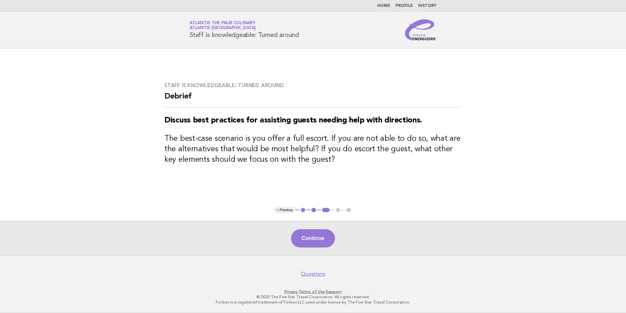  What do you see at coordinates (384, 6) in the screenshot?
I see `a: Home` at bounding box center [384, 6].